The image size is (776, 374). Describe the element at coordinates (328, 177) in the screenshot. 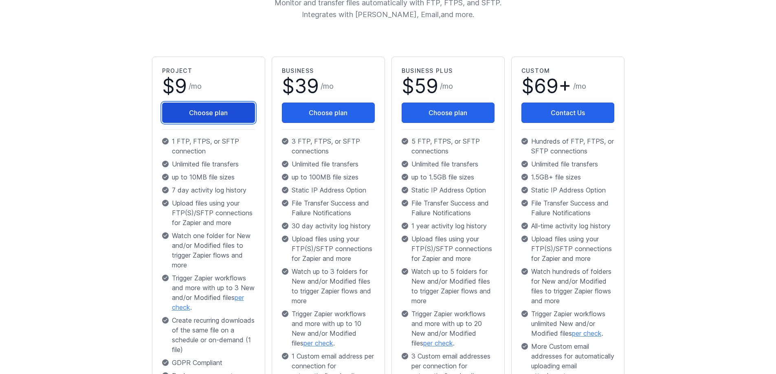

I see `p: up to 100MB file sizes` at that location.